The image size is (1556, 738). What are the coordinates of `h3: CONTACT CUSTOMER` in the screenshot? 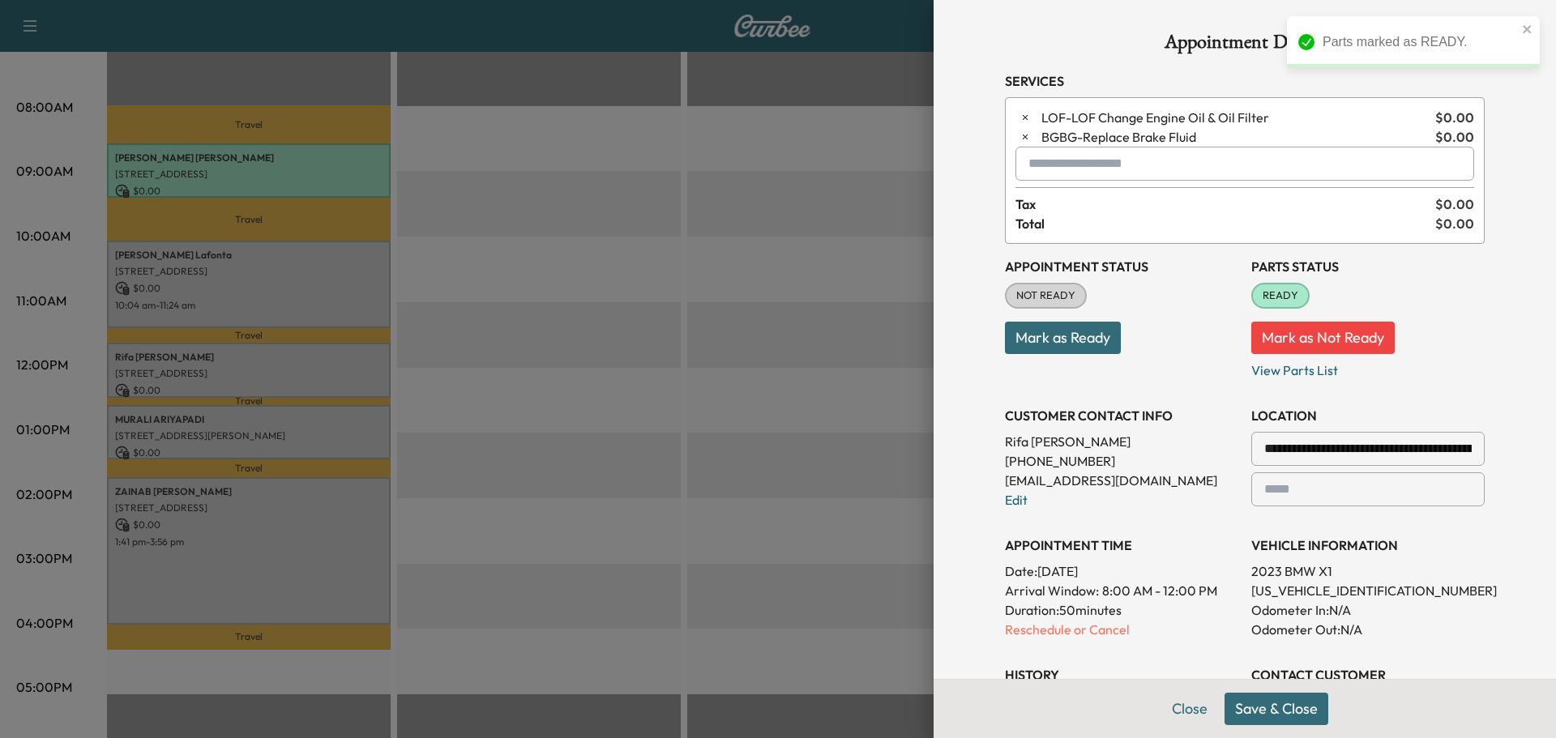 It's located at (1368, 675).